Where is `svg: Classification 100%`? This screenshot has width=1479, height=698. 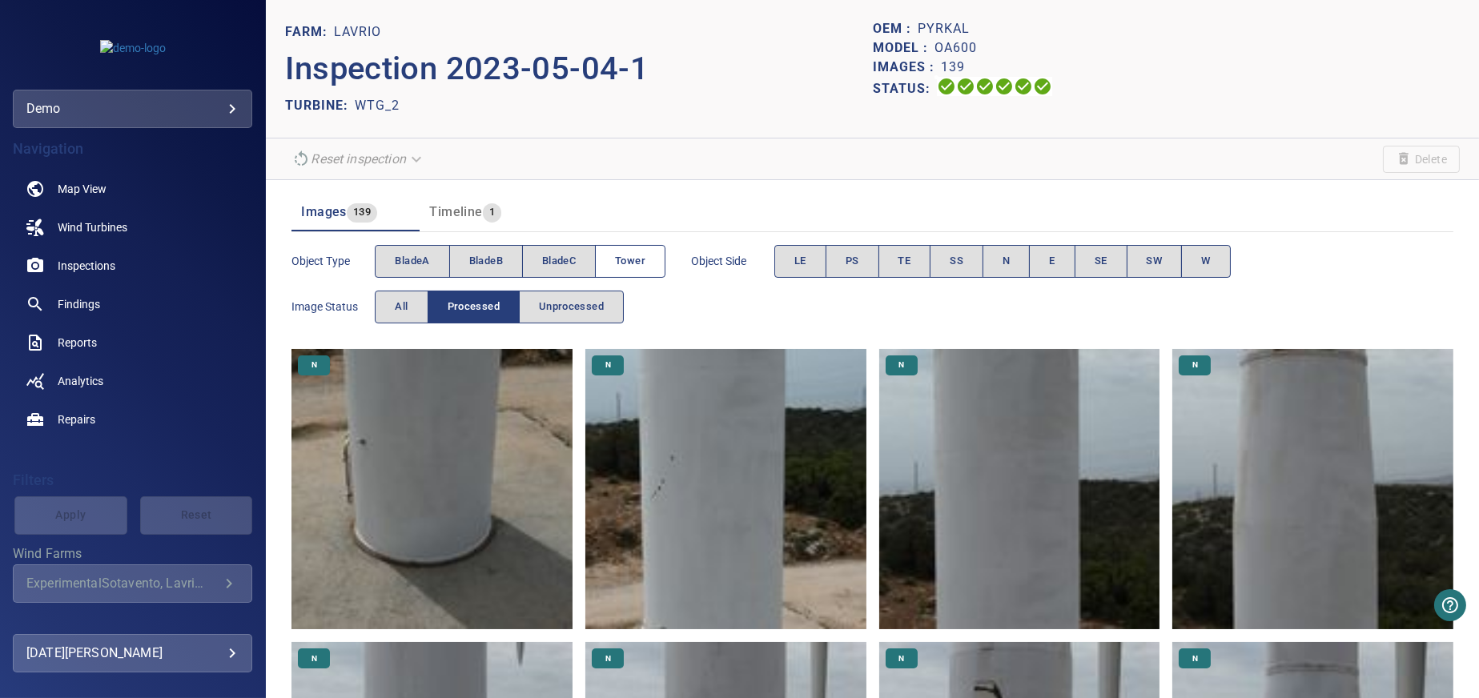 svg: Classification 100% is located at coordinates (1043, 86).